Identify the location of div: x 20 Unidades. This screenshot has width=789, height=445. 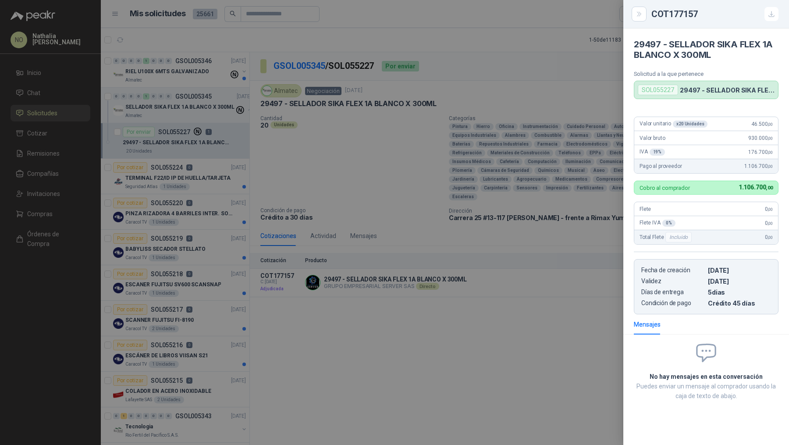
(690, 124).